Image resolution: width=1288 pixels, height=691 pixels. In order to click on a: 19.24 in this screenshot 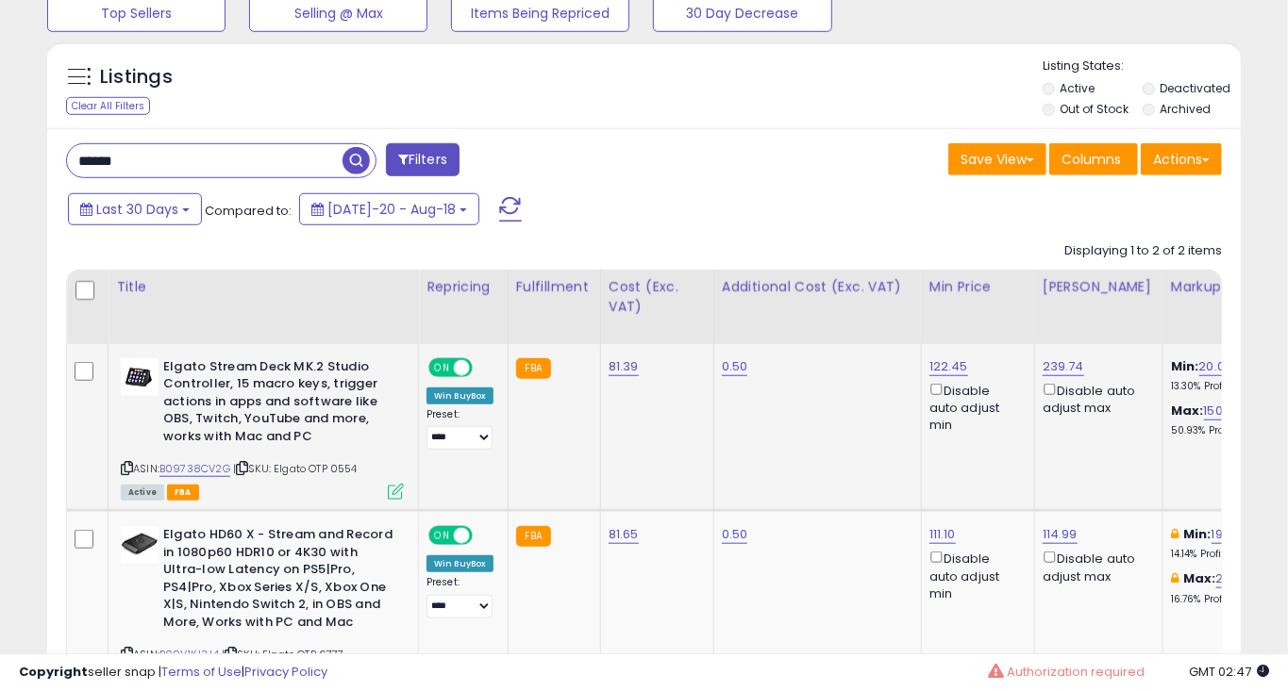, I will do `click(1226, 535)`.